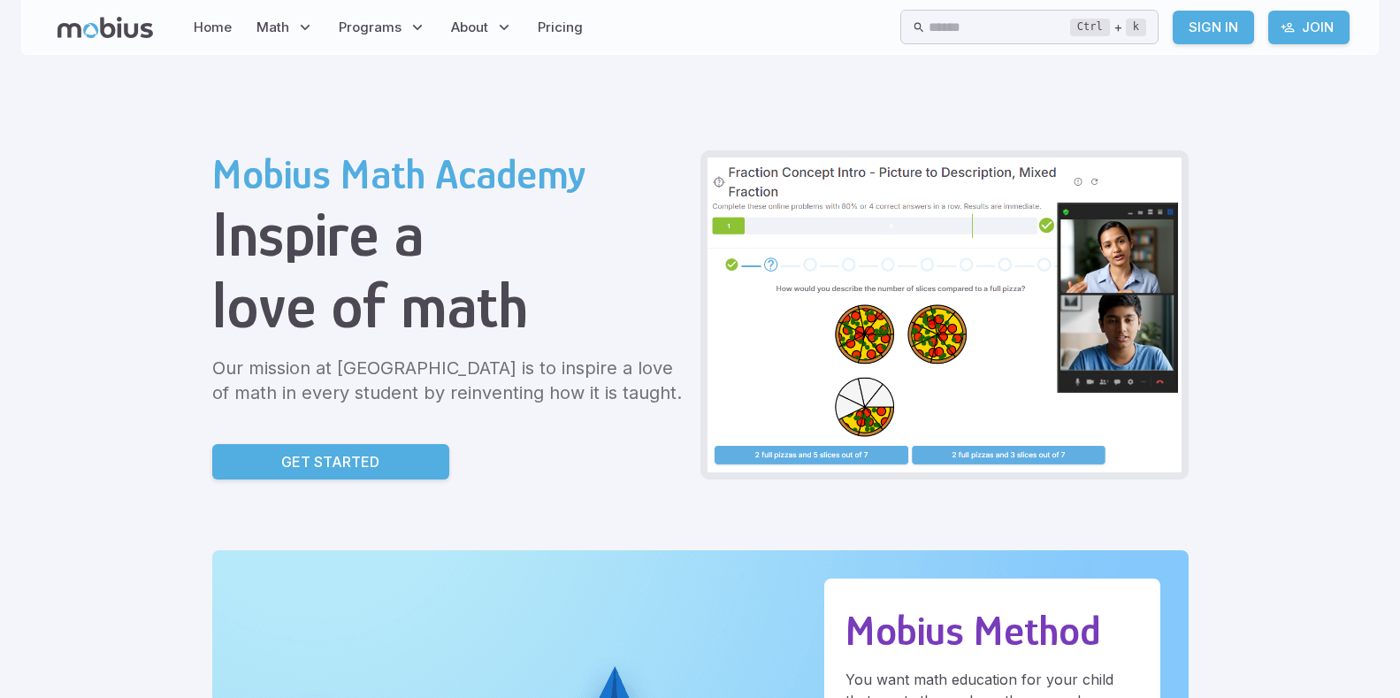 The width and height of the screenshot is (1400, 698). What do you see at coordinates (992, 631) in the screenshot?
I see `h2: Mobius Method` at bounding box center [992, 631].